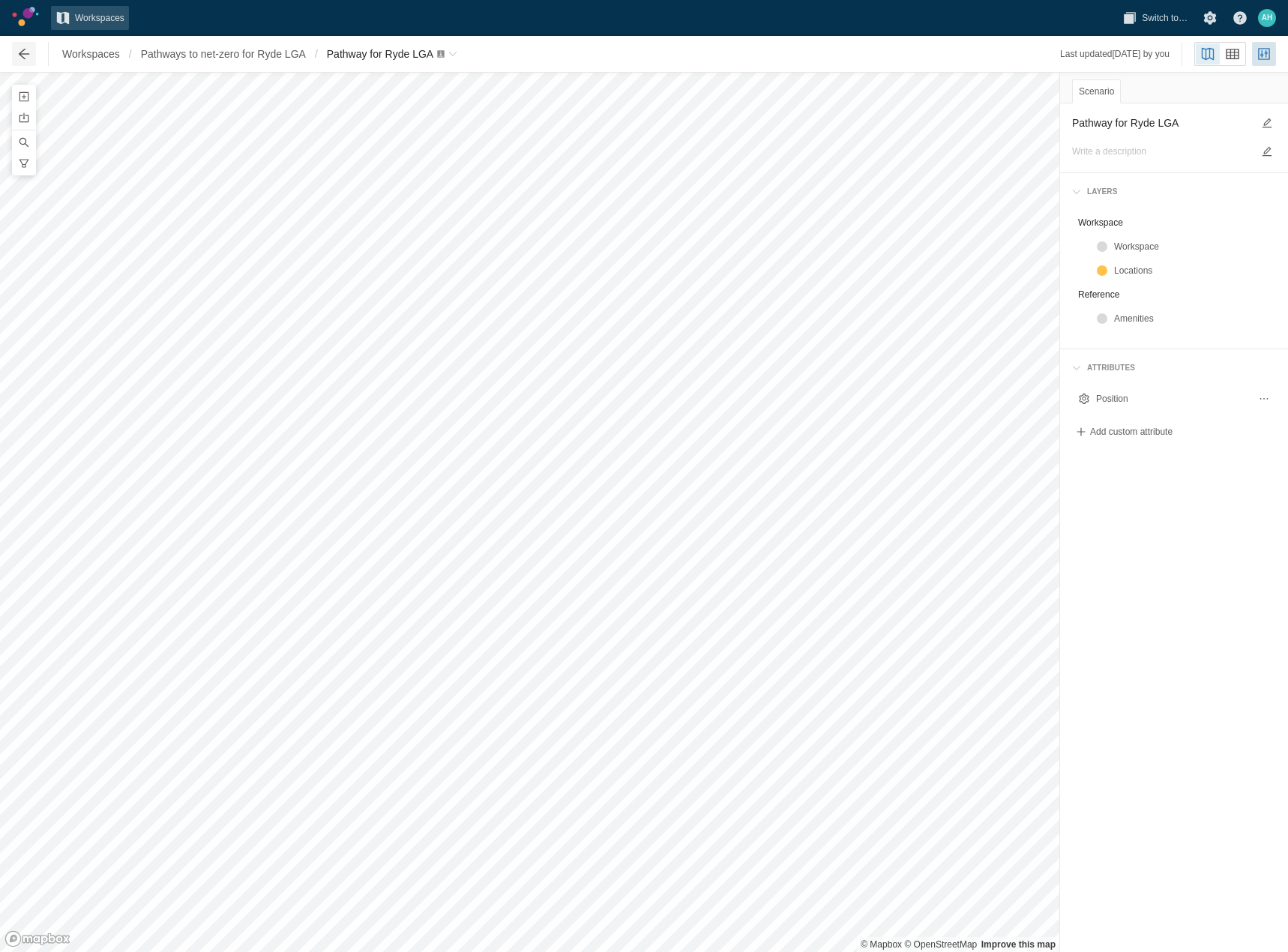 The image size is (1288, 952). What do you see at coordinates (881, 945) in the screenshot?
I see `a: Mapbox` at bounding box center [881, 945].